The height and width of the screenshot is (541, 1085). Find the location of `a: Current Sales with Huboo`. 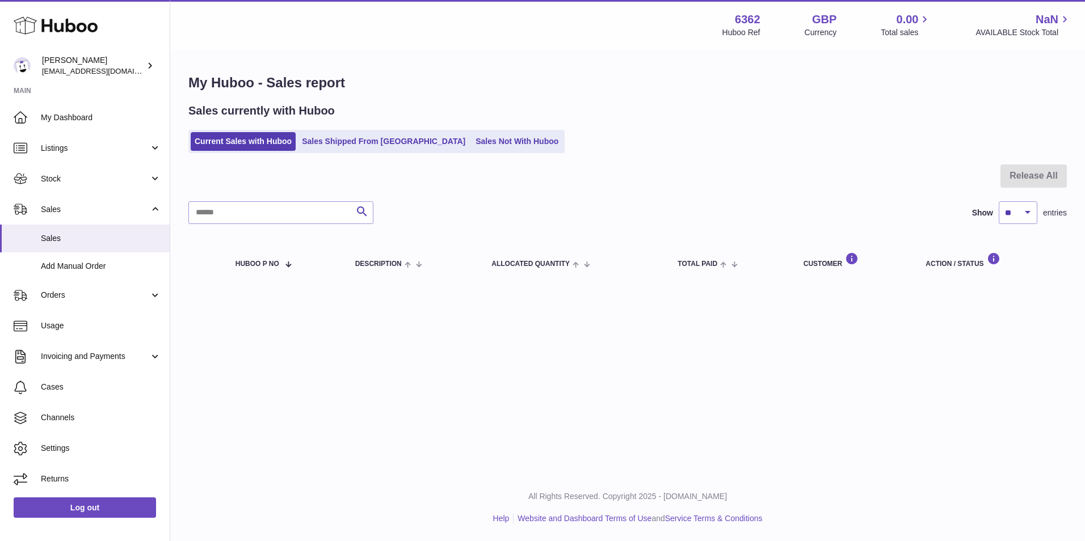

a: Current Sales with Huboo is located at coordinates (243, 141).